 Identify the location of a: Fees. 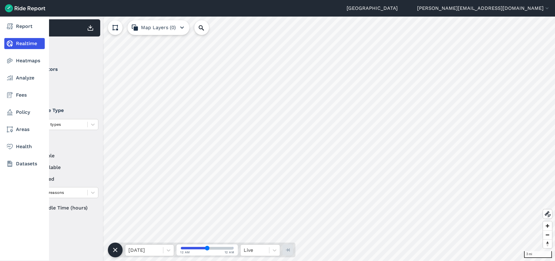
(25, 95).